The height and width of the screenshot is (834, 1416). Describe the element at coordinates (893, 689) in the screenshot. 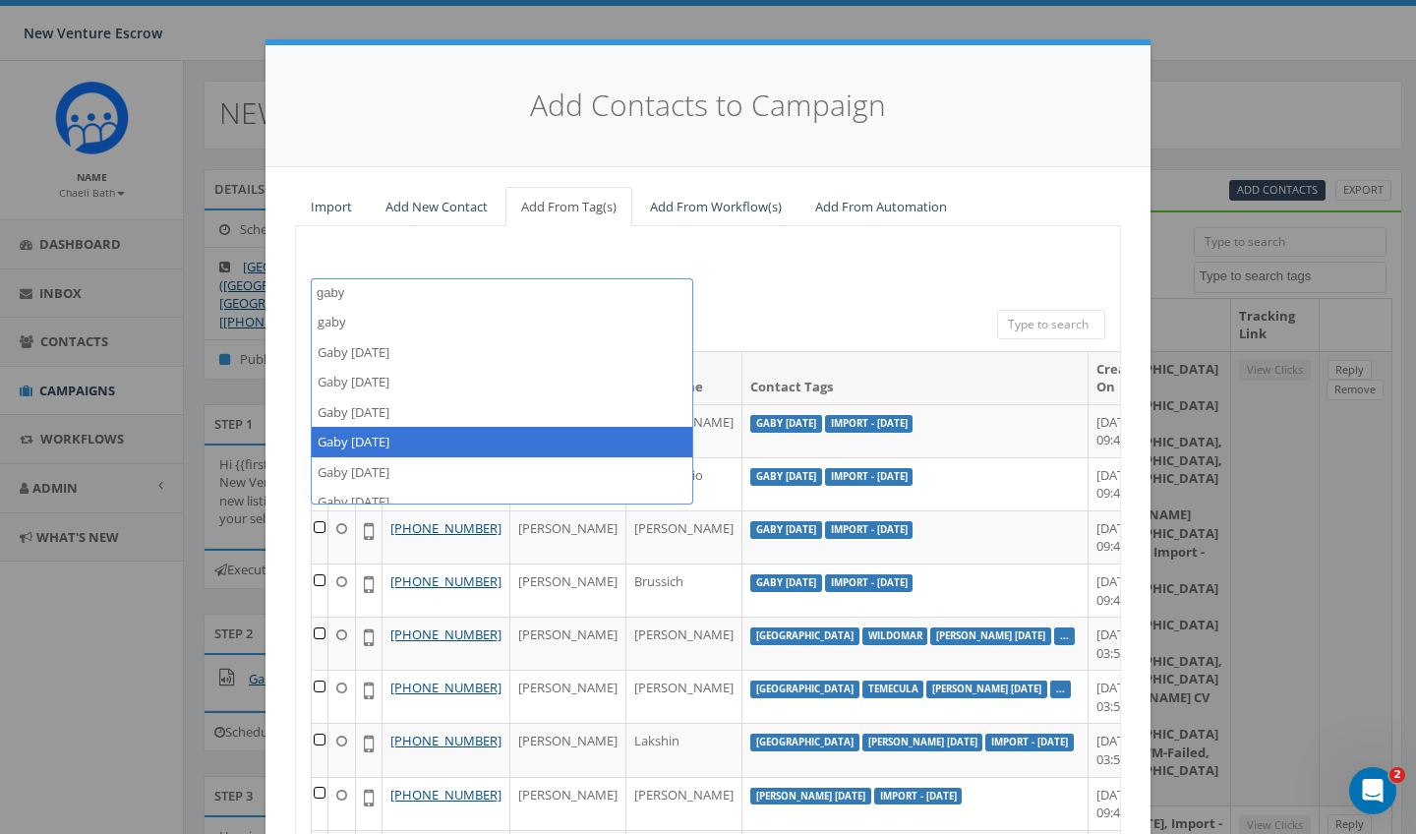

I see `label: Temecula` at that location.